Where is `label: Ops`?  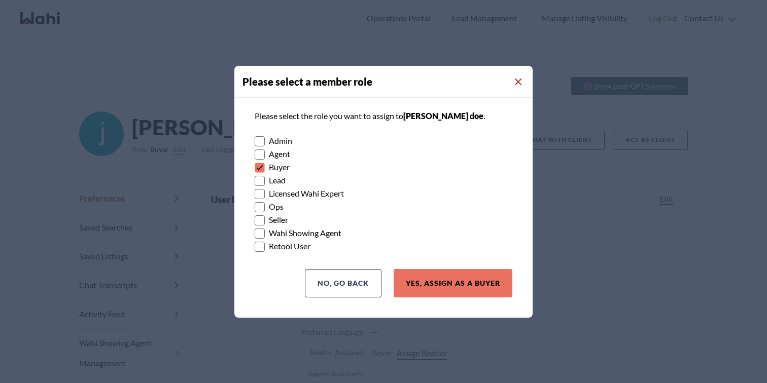
label: Ops is located at coordinates (383, 207).